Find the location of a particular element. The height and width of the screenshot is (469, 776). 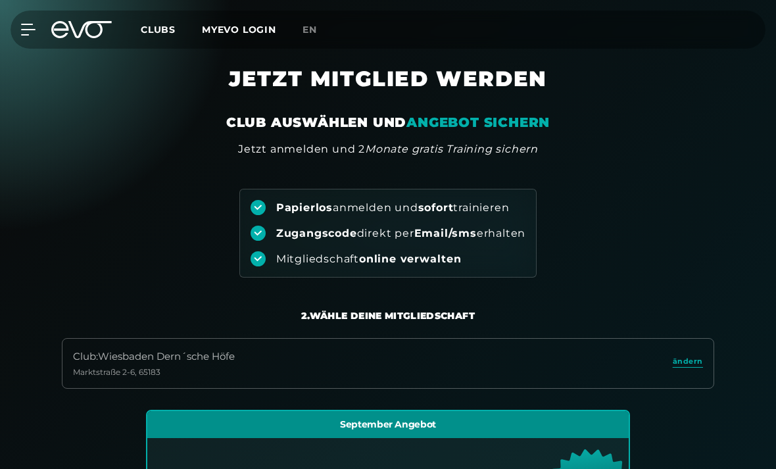

span: ändern is located at coordinates (688, 361).